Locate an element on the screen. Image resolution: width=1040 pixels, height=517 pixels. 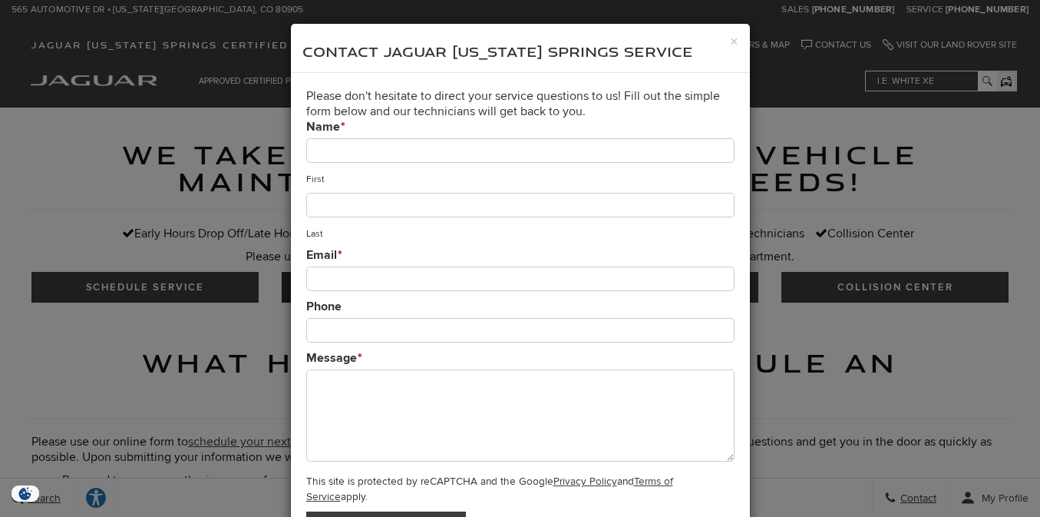
span: Please don't hesitate to direct your service questions to us! Fill out the simple form below and ... is located at coordinates (513, 104).